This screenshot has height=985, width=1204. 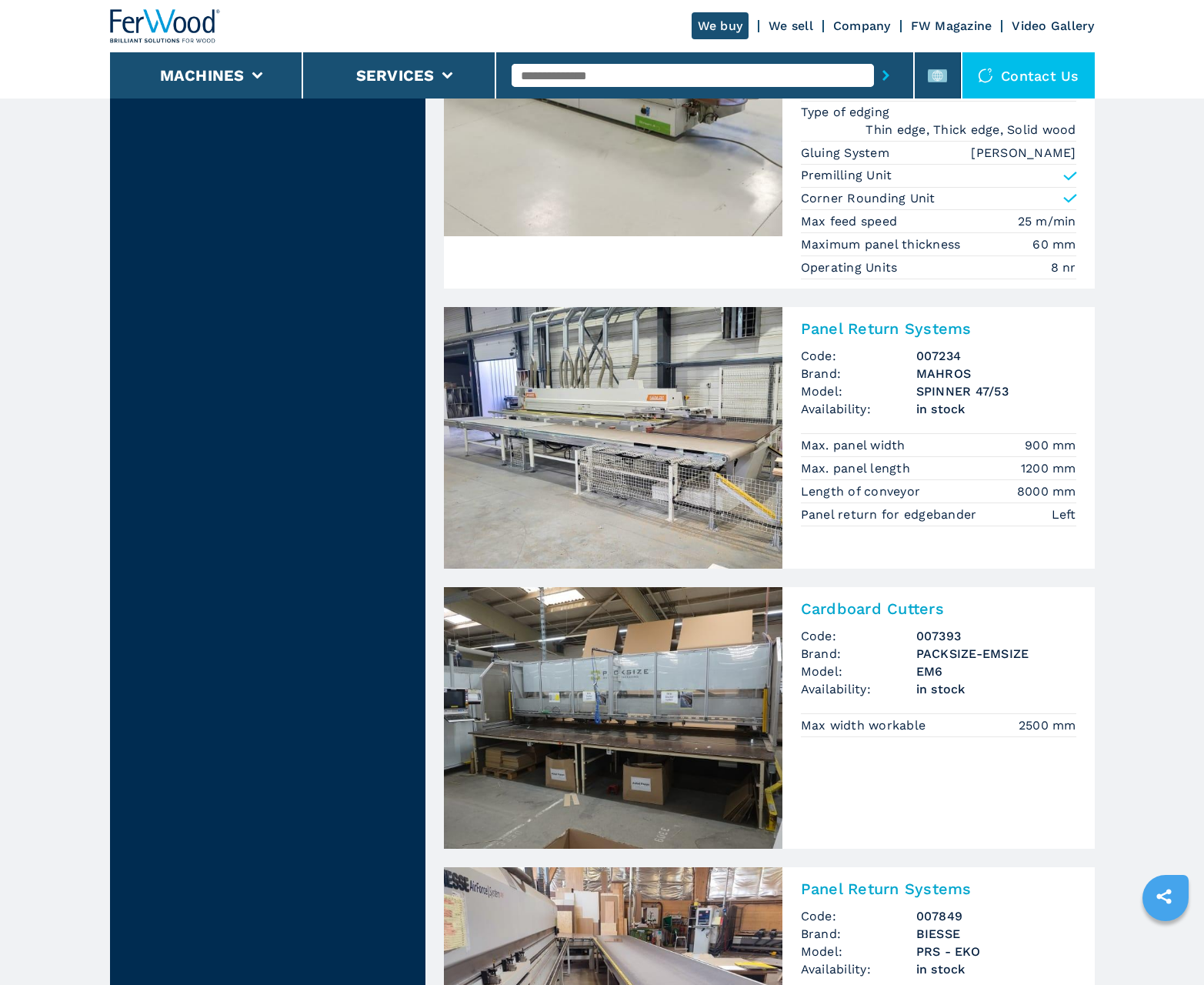 I want to click on h3: 007849, so click(x=996, y=915).